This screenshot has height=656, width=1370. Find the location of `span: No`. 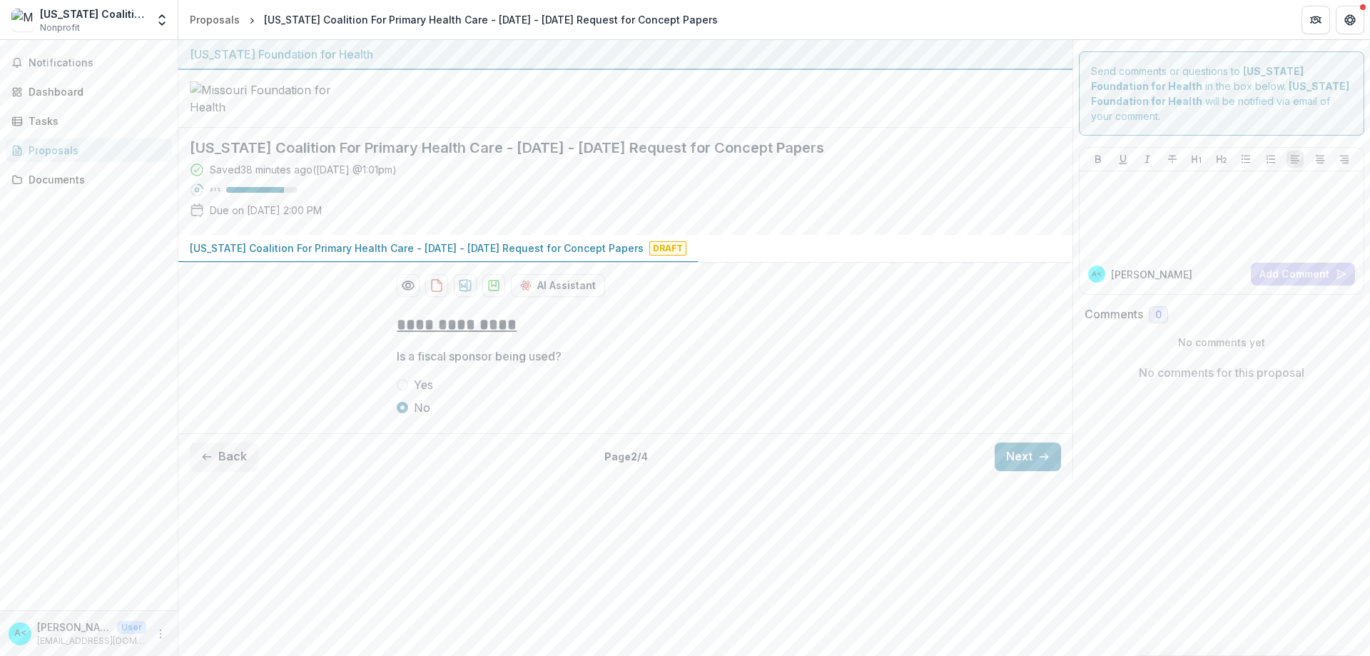

span: No is located at coordinates (422, 407).